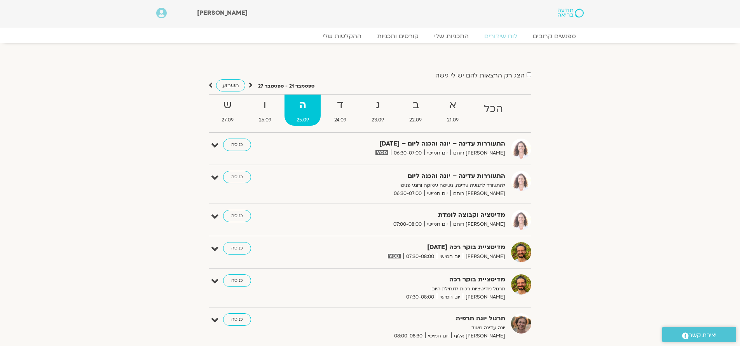  I want to click on a: ג23.09, so click(378, 110).